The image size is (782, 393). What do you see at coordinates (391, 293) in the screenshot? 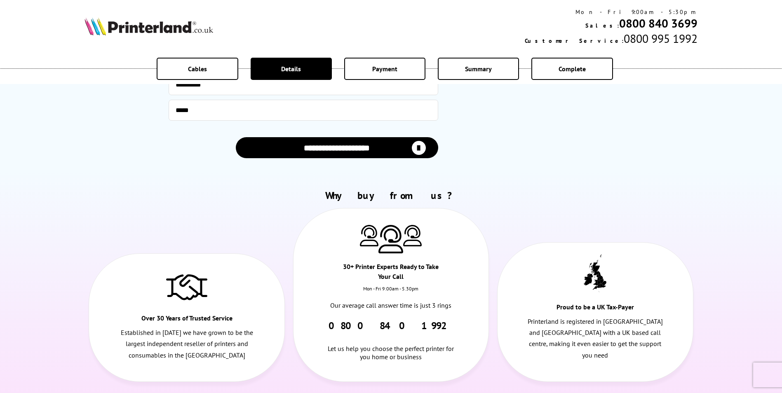
I see `div: Mon - Fri 9:00am - 5.30pm` at bounding box center [391, 293].